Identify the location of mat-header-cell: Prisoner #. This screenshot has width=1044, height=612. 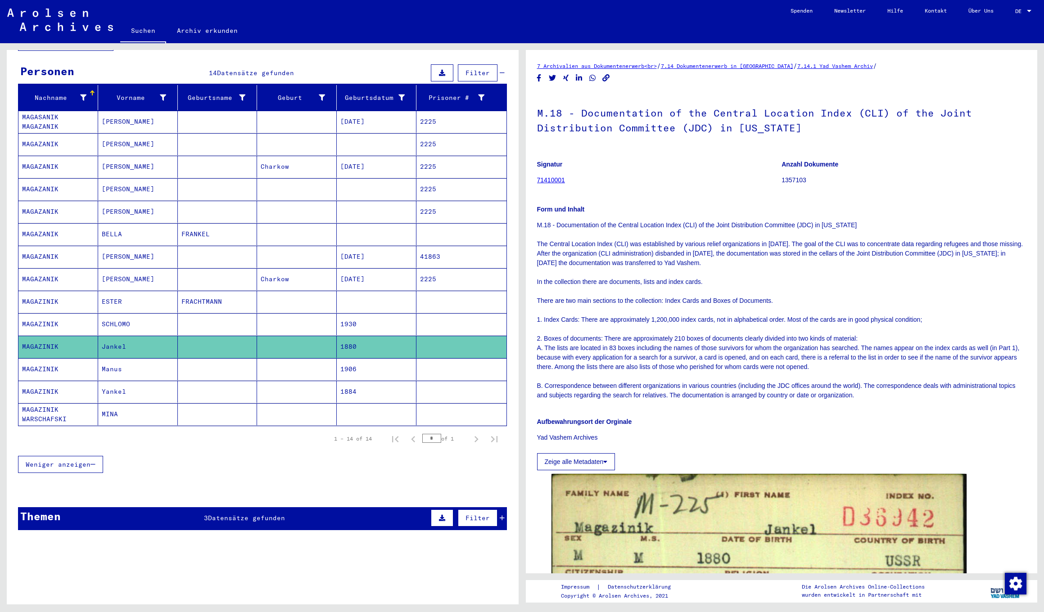
(461, 98).